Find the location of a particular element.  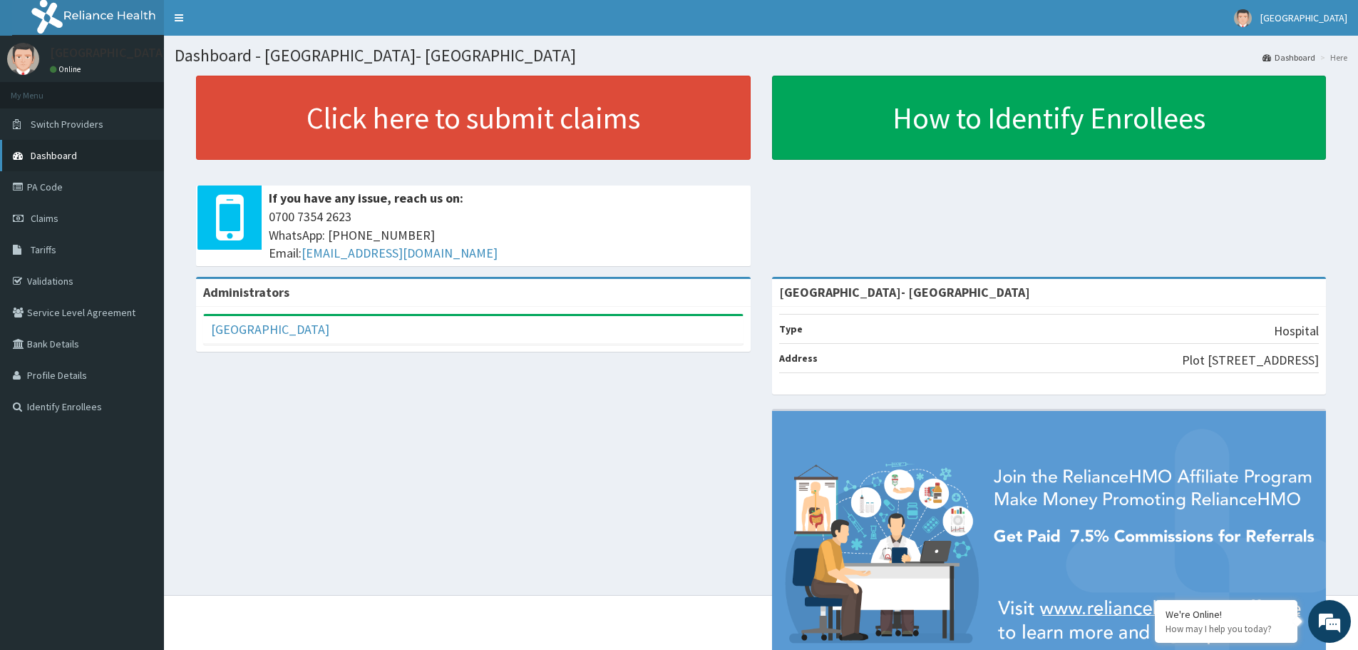

span: Tariffs is located at coordinates (43, 250).